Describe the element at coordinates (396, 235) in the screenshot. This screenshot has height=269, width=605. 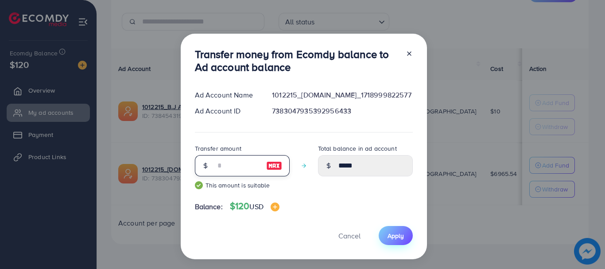
I see `button: Apply` at that location.